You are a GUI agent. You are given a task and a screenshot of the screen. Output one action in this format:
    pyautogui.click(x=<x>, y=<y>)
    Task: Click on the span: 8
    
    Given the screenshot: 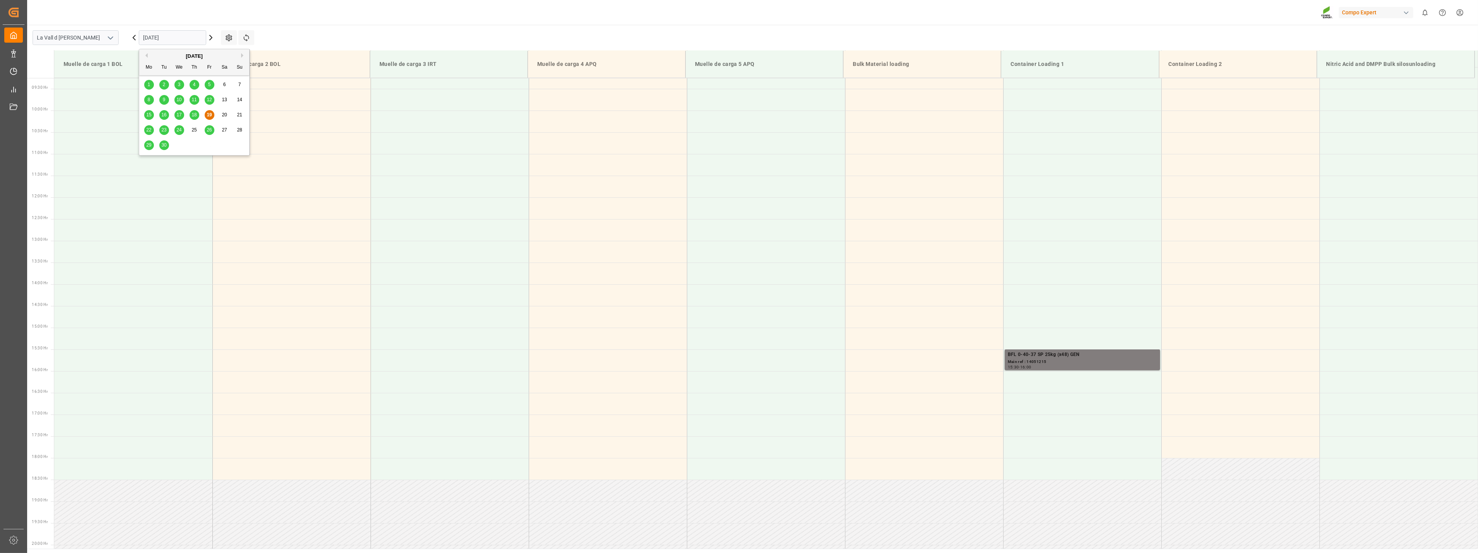 What is the action you would take?
    pyautogui.click(x=149, y=100)
    